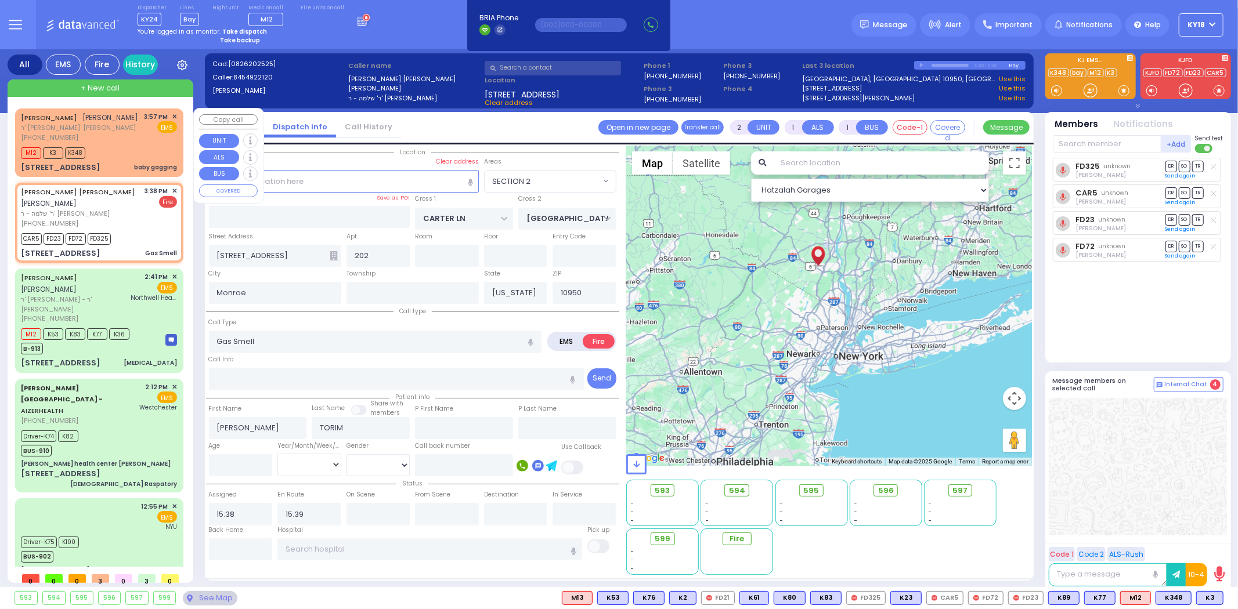 This screenshot has width=1238, height=609. What do you see at coordinates (413, 152) in the screenshot?
I see `span: Location` at bounding box center [413, 152].